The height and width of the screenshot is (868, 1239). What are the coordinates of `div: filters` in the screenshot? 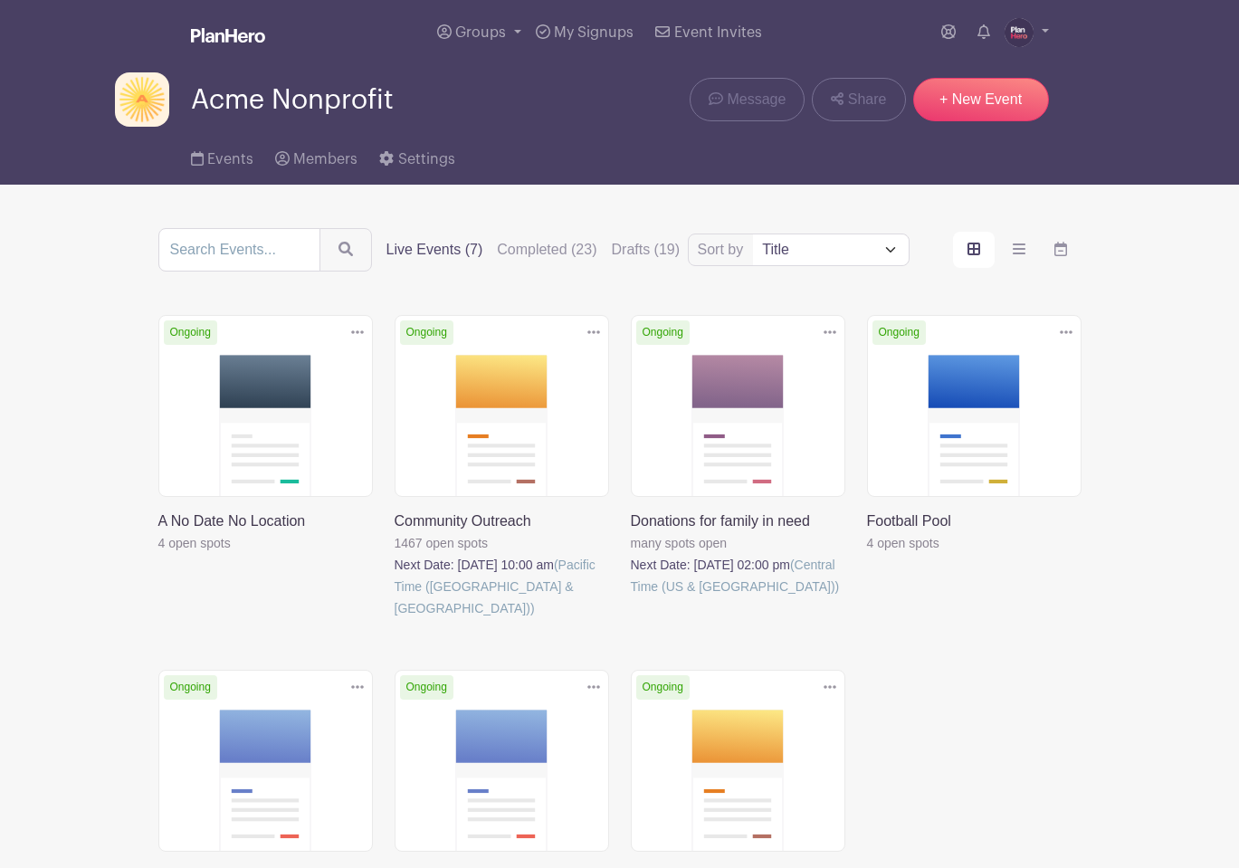 It's located at (533, 250).